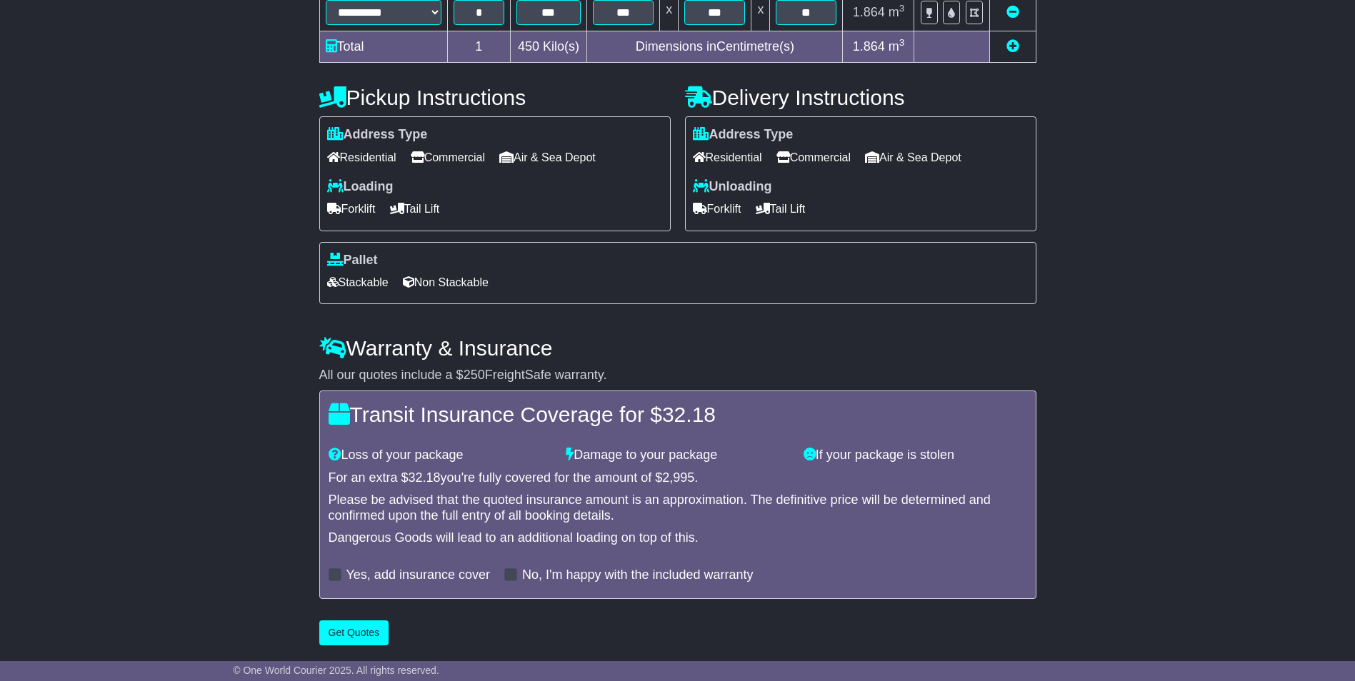  What do you see at coordinates (732, 187) in the screenshot?
I see `label: Unloading` at bounding box center [732, 187].